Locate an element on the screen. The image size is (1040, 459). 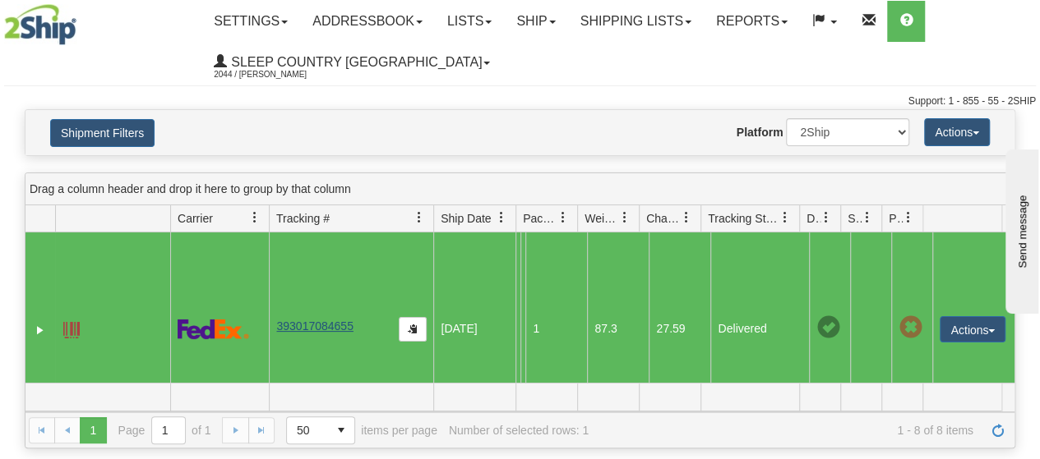
td: 87.3 is located at coordinates (617, 329).